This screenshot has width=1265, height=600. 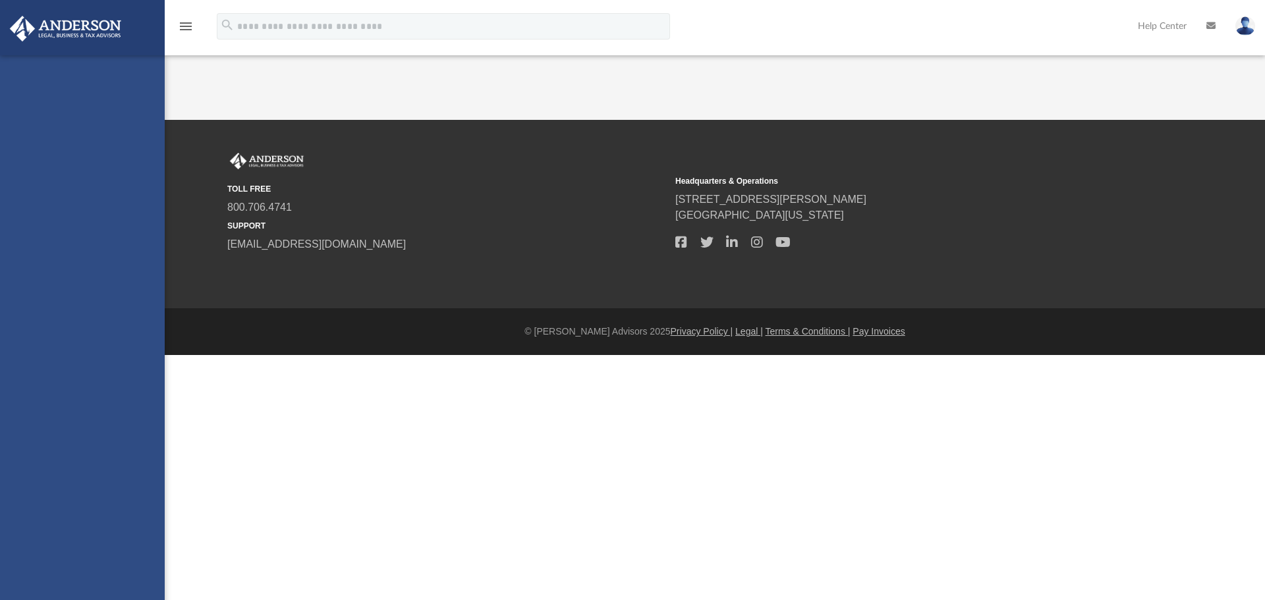 What do you see at coordinates (879, 332) in the screenshot?
I see `a: Pay Invoices` at bounding box center [879, 332].